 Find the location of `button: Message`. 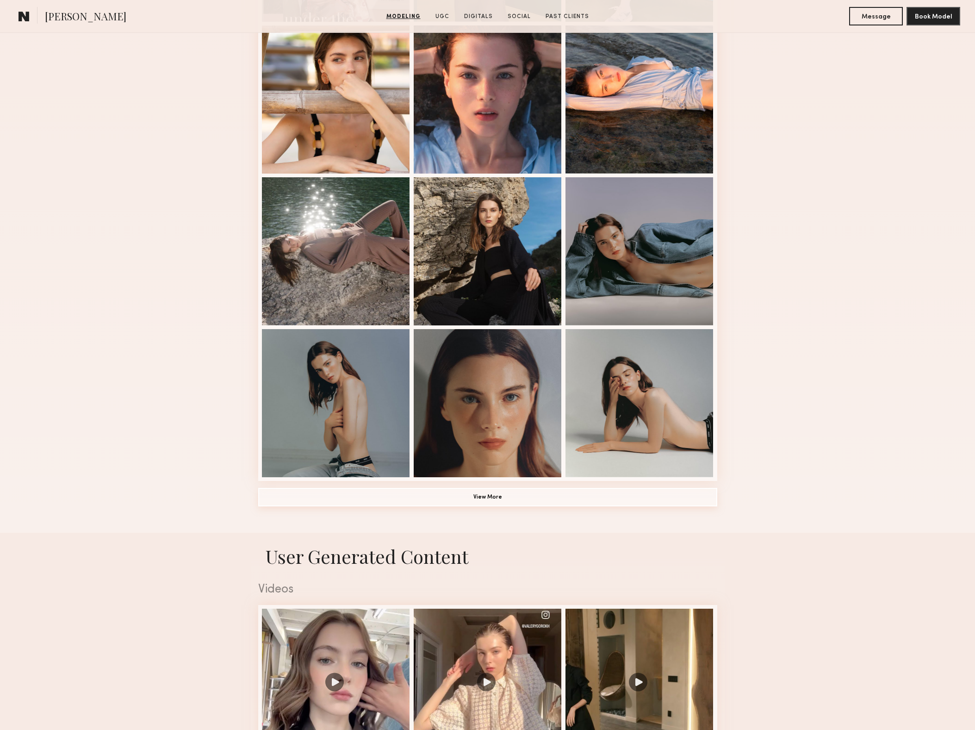

button: Message is located at coordinates (876, 16).